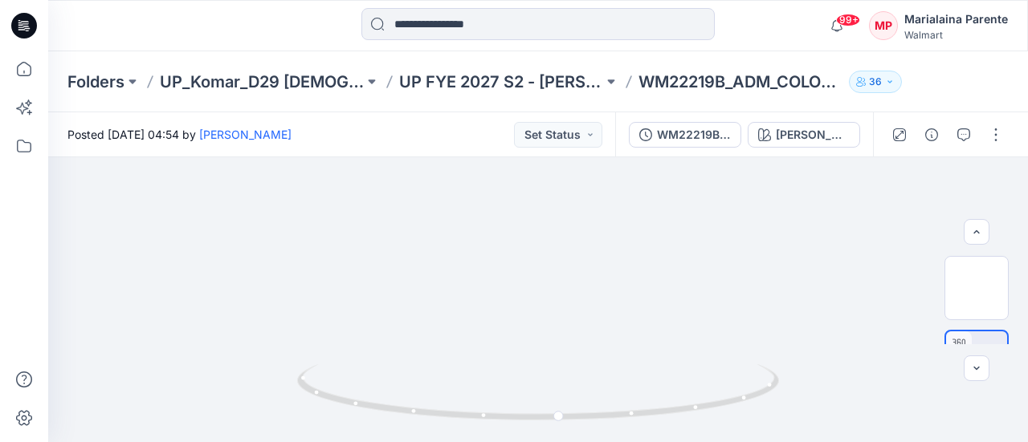  Describe the element at coordinates (883, 26) in the screenshot. I see `div: MP` at that location.